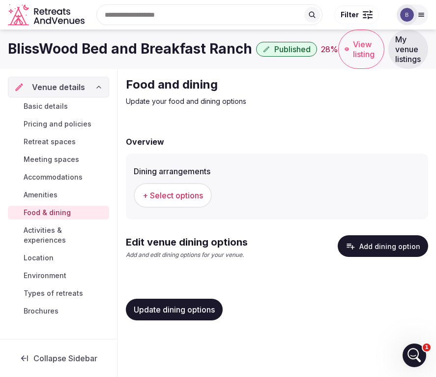 This screenshot has width=436, height=377. Describe the element at coordinates (59, 142) in the screenshot. I see `a: Retreat spaces` at that location.